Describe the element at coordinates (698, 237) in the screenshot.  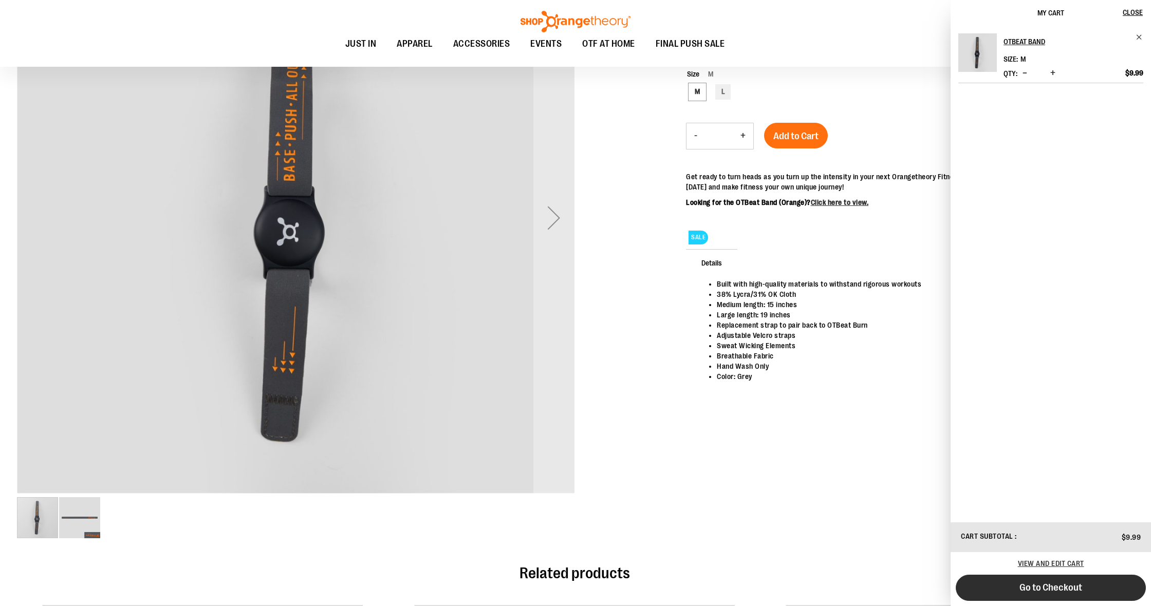
I see `span: SALE` at that location.